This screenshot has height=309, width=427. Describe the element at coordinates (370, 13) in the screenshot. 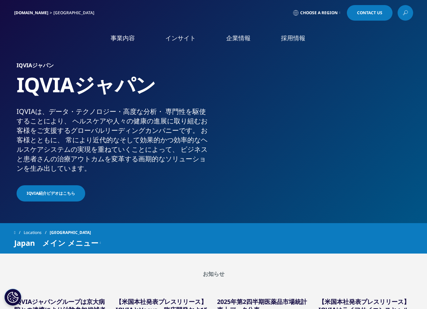

I see `a: Contact Us` at that location.